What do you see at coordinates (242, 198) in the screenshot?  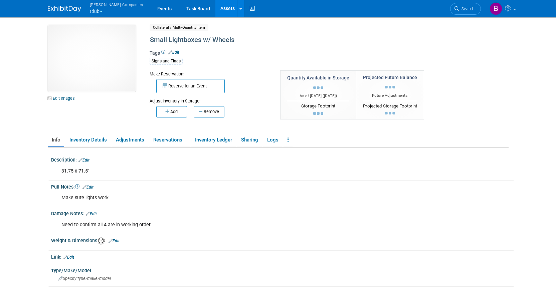 I see `div: Make sure lights work` at bounding box center [242, 198].